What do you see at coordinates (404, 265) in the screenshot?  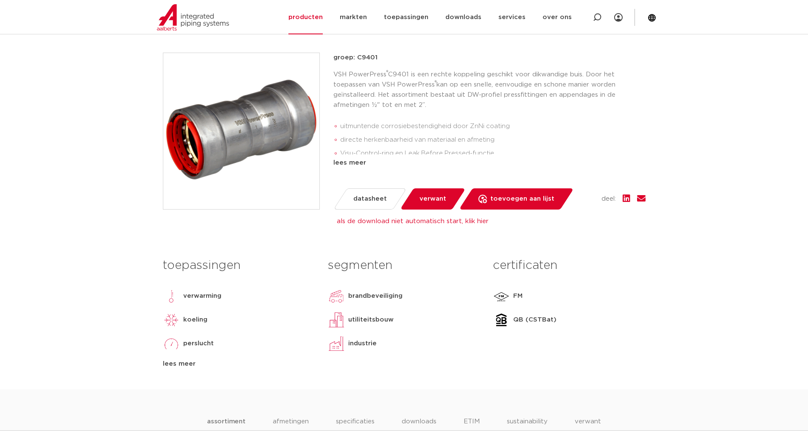 I see `h3: segmenten` at bounding box center [404, 265].